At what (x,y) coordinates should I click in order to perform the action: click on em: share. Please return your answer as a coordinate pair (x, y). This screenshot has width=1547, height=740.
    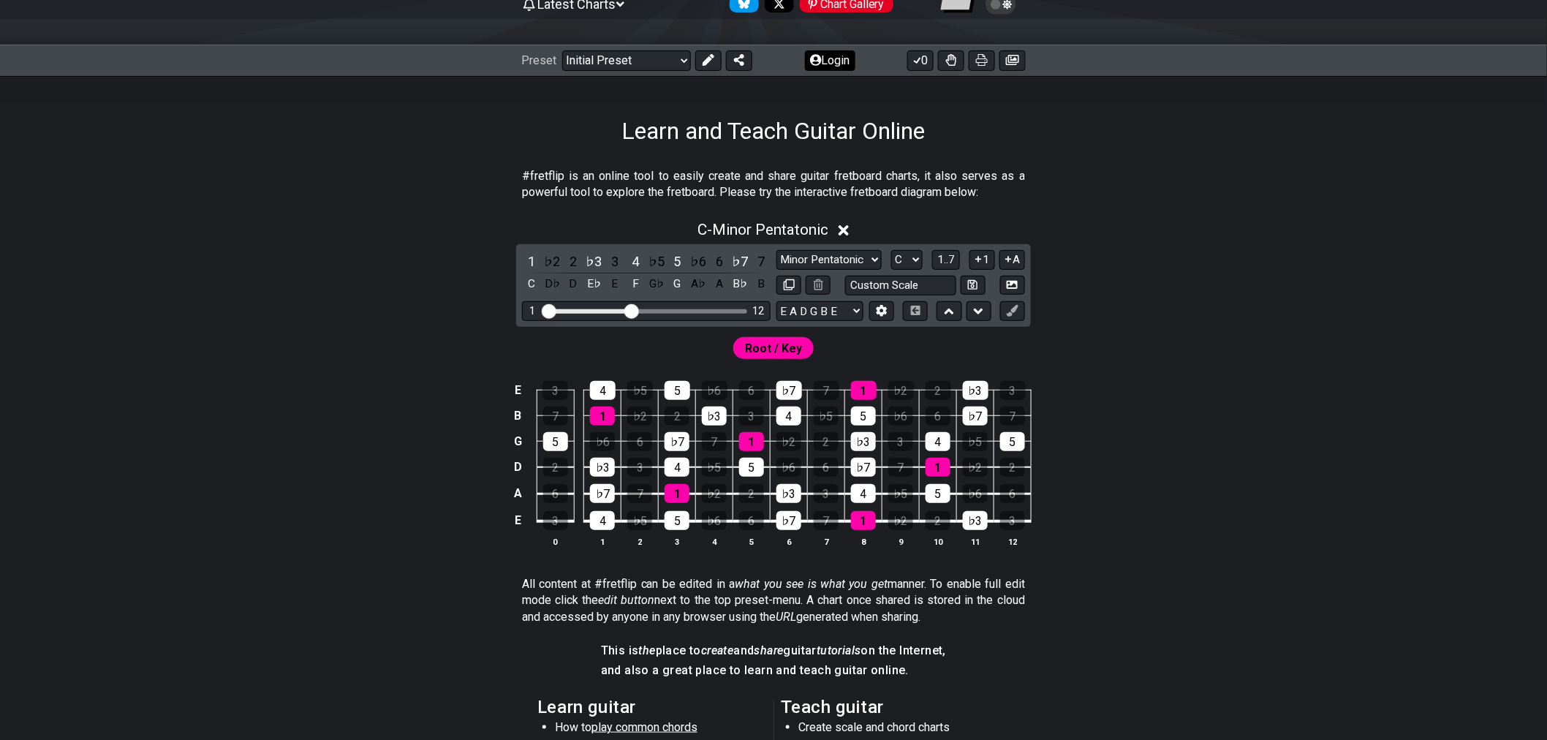
    Looking at the image, I should click on (769, 650).